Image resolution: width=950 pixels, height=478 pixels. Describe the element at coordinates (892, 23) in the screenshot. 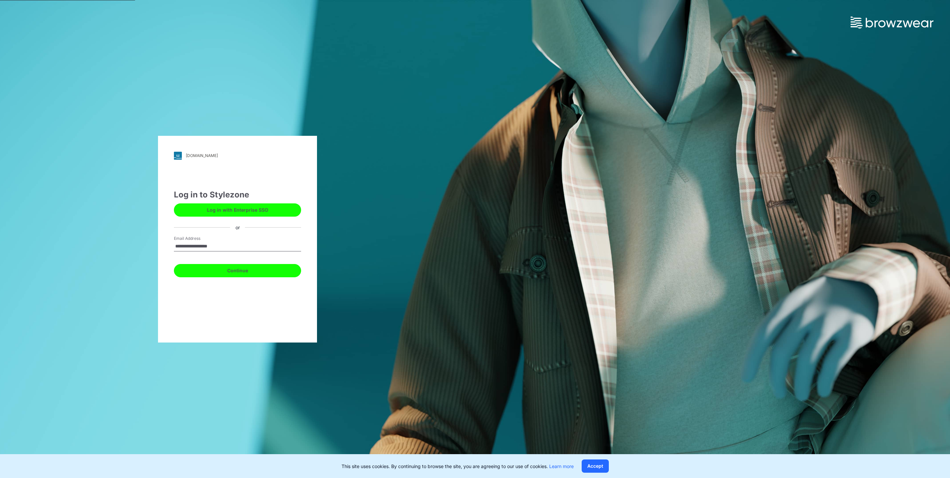

I see `img: browzwear-logo.73288ffb.svg` at that location.